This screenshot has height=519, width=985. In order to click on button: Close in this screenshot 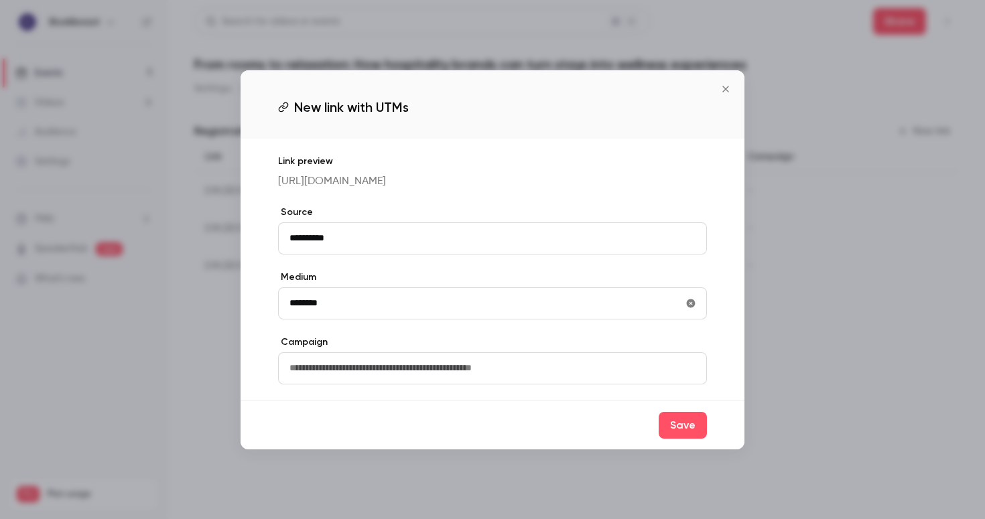, I will do `click(726, 89)`.